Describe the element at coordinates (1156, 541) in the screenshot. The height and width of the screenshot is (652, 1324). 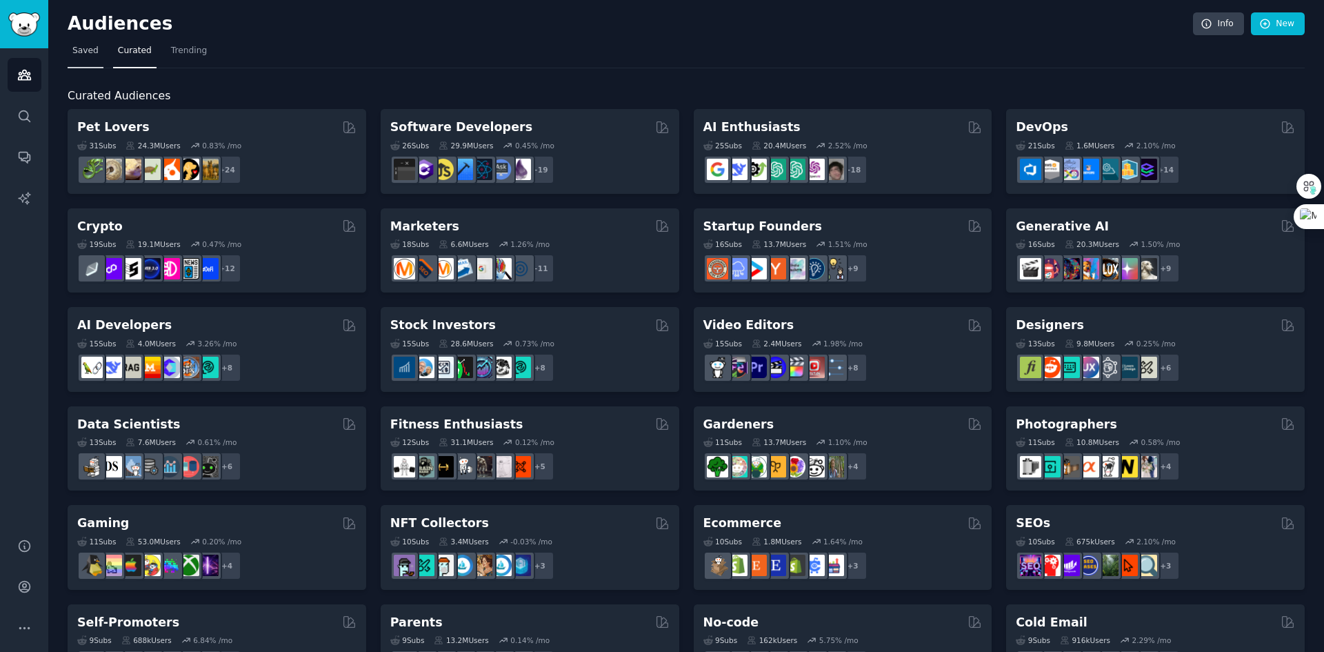
I see `div: 2.10 % /mo` at that location.